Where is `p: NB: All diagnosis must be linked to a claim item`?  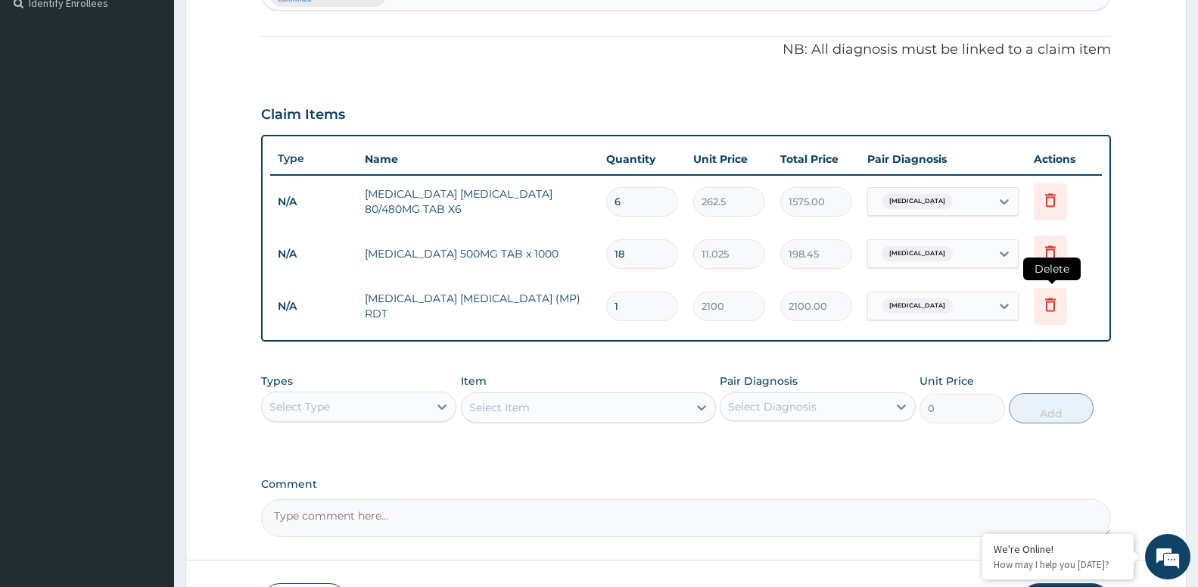 p: NB: All diagnosis must be linked to a claim item is located at coordinates (686, 50).